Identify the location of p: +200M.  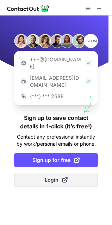
(91, 41).